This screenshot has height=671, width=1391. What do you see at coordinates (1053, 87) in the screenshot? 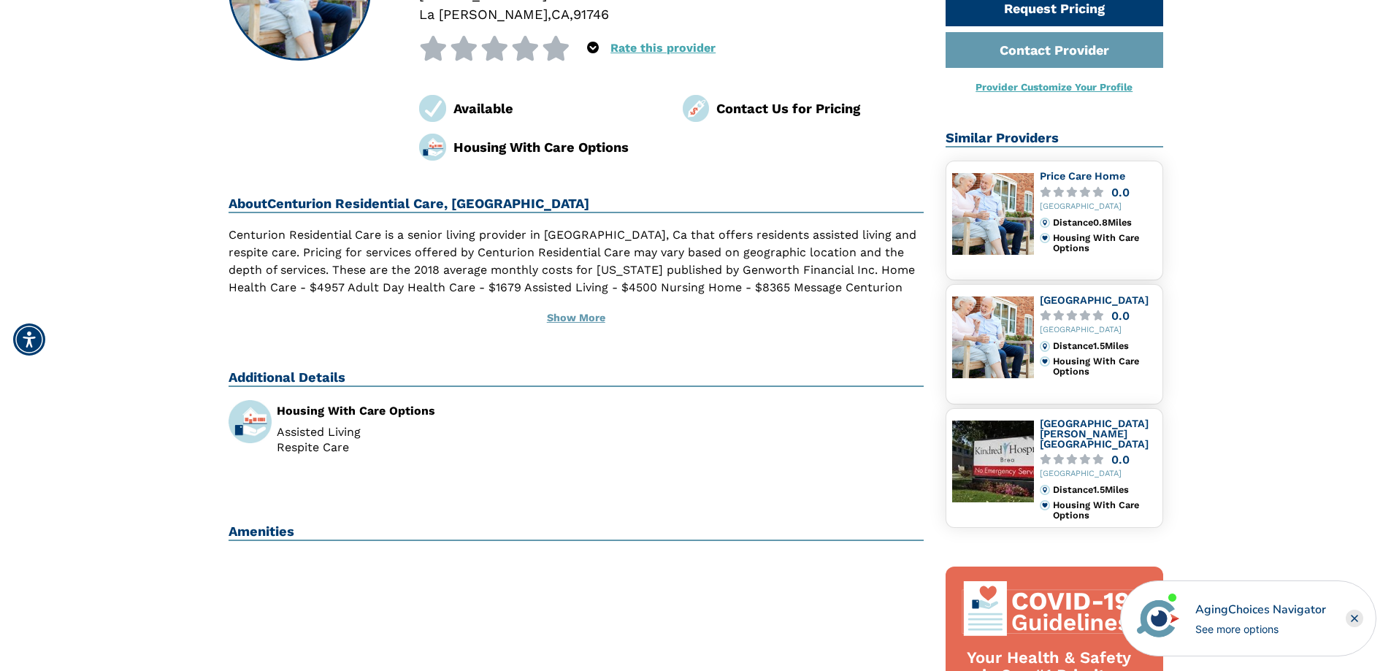
I see `a: Provider Customize Your Profile` at bounding box center [1053, 87].